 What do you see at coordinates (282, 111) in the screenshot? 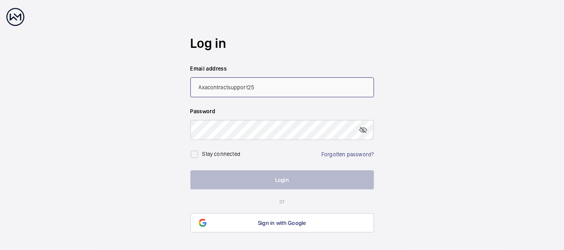
I see `label: Password` at bounding box center [282, 111].